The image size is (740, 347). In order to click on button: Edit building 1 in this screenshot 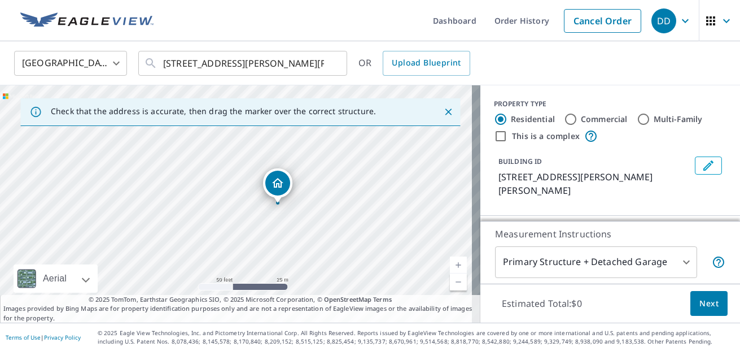, I will do `click(708, 165)`.